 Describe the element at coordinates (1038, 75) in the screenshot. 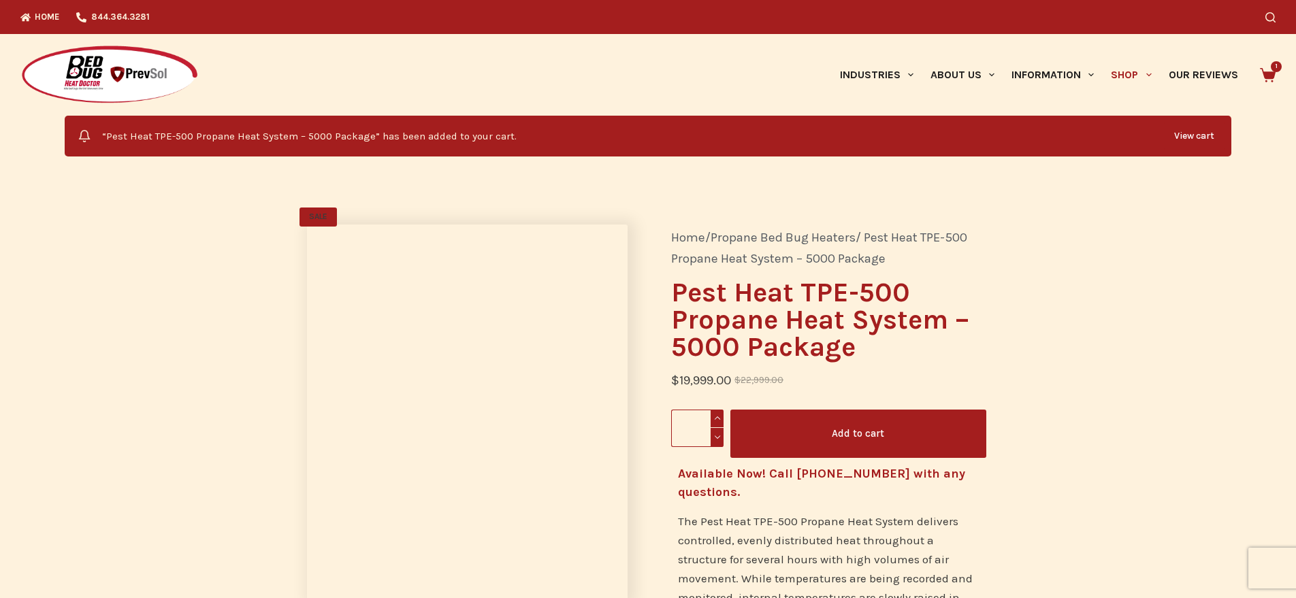

I see `nav: Primary` at that location.